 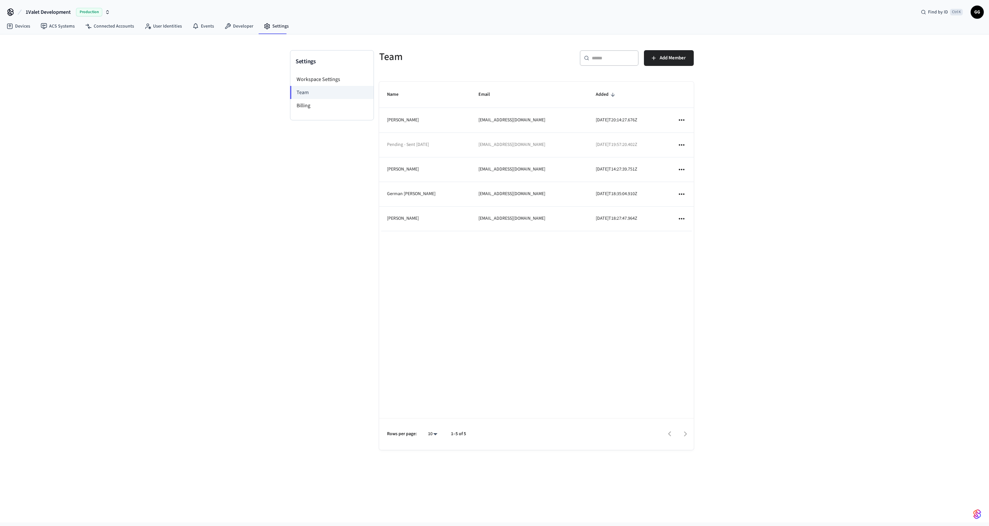 What do you see at coordinates (433, 433) in the screenshot?
I see `div: 10` at bounding box center [433, 433].